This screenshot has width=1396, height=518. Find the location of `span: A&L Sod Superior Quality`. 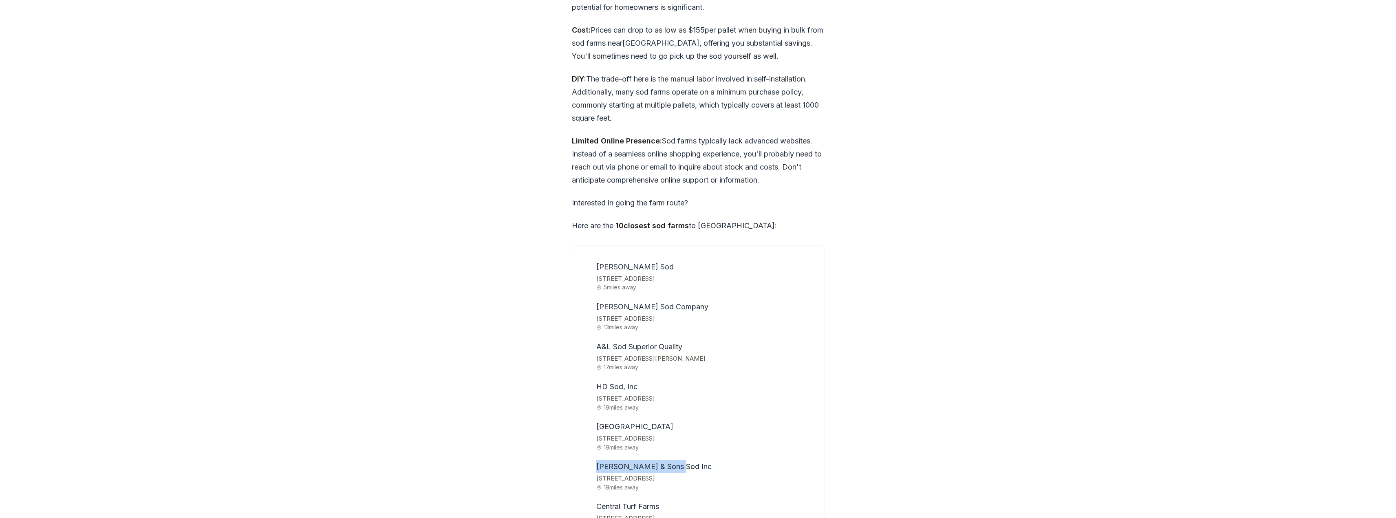

span: A&L Sod Superior Quality is located at coordinates (639, 346).